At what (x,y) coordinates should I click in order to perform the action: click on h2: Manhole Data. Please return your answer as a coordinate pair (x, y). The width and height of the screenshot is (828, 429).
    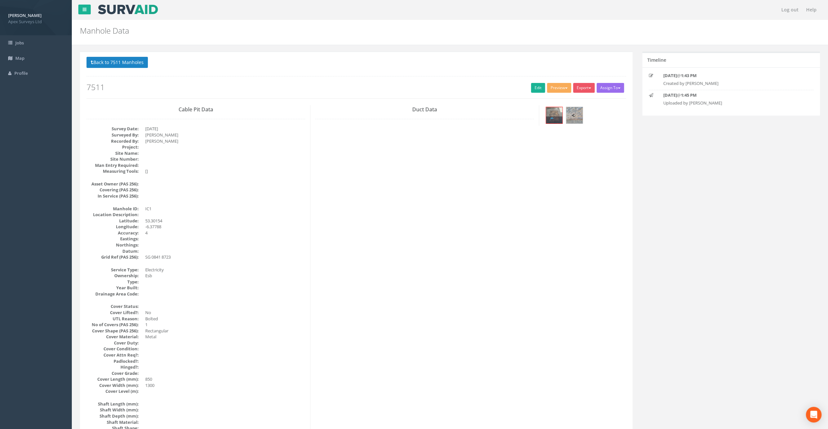
    Looking at the image, I should click on (388, 31).